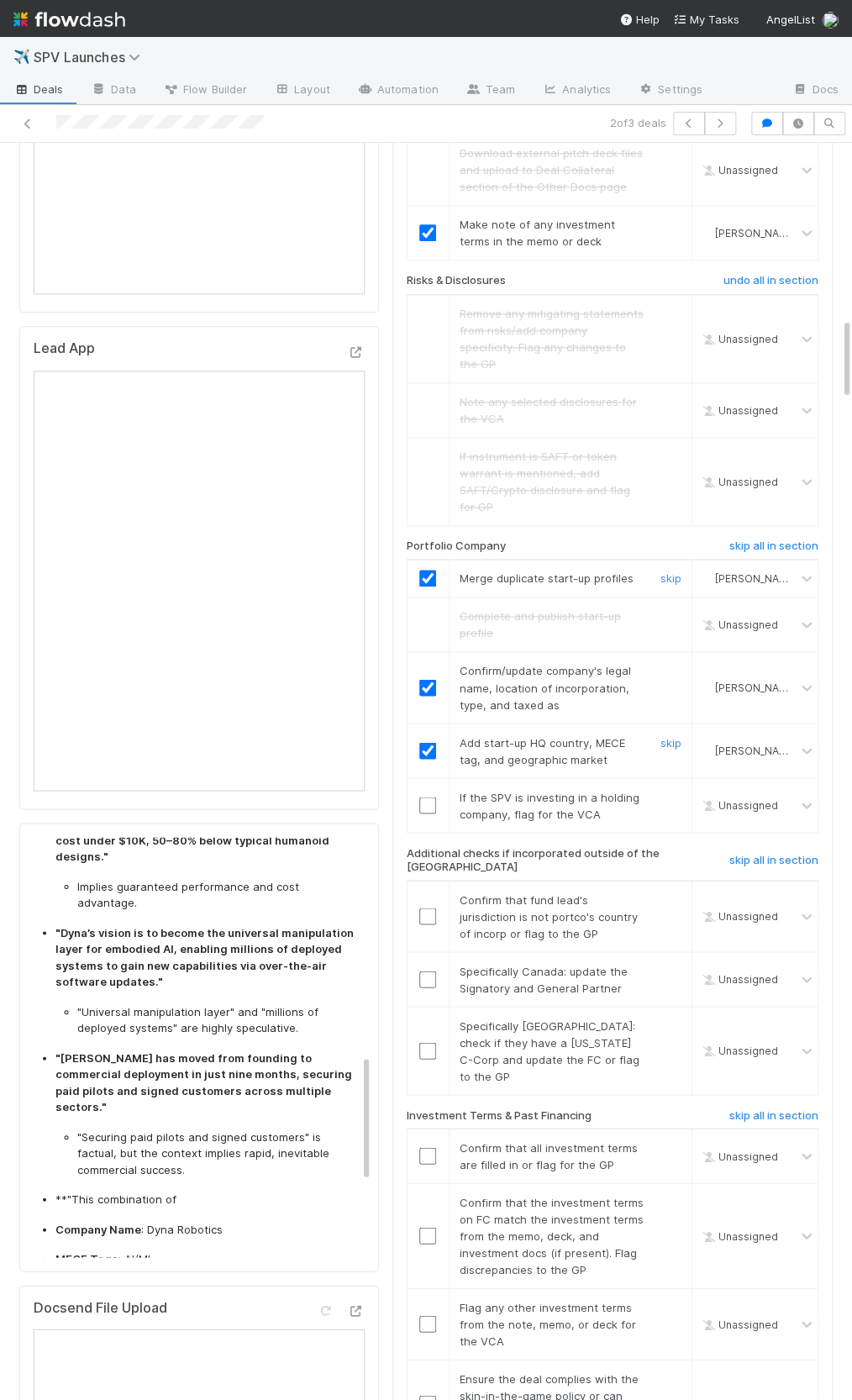 This screenshot has width=852, height=1400. Describe the element at coordinates (706, 20) in the screenshot. I see `a: My Tasks` at that location.